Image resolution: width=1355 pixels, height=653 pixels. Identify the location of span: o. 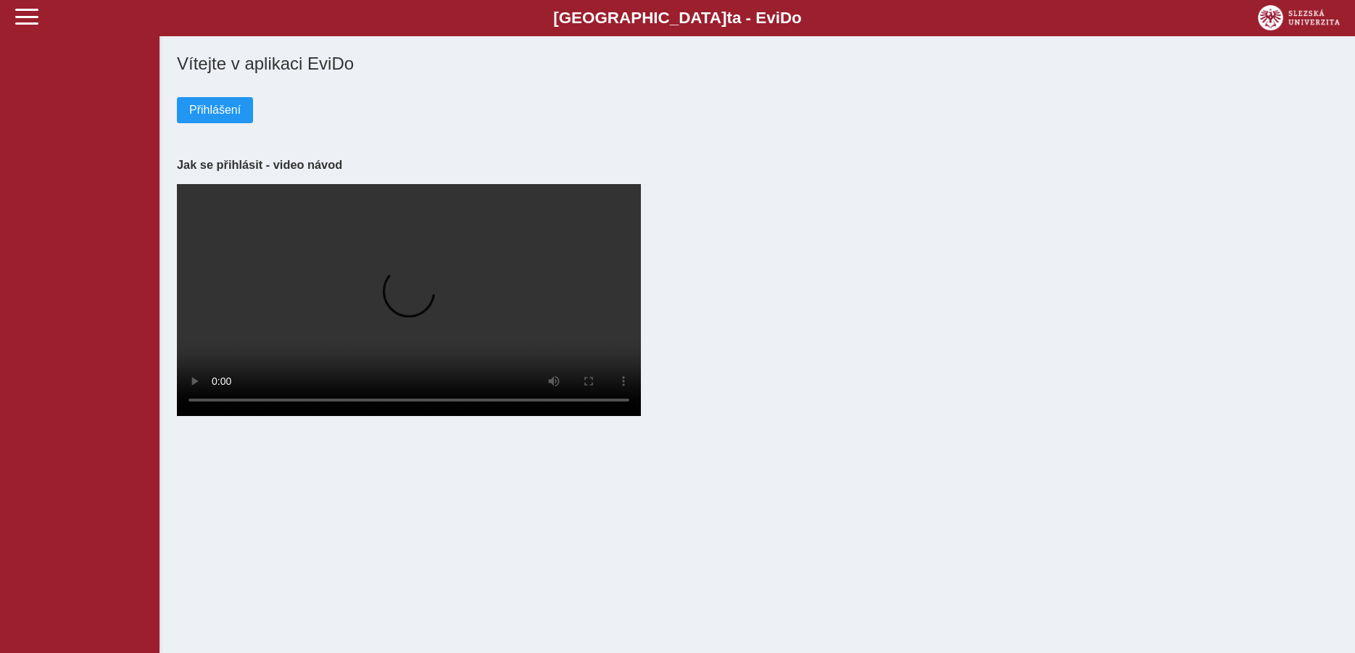
(797, 17).